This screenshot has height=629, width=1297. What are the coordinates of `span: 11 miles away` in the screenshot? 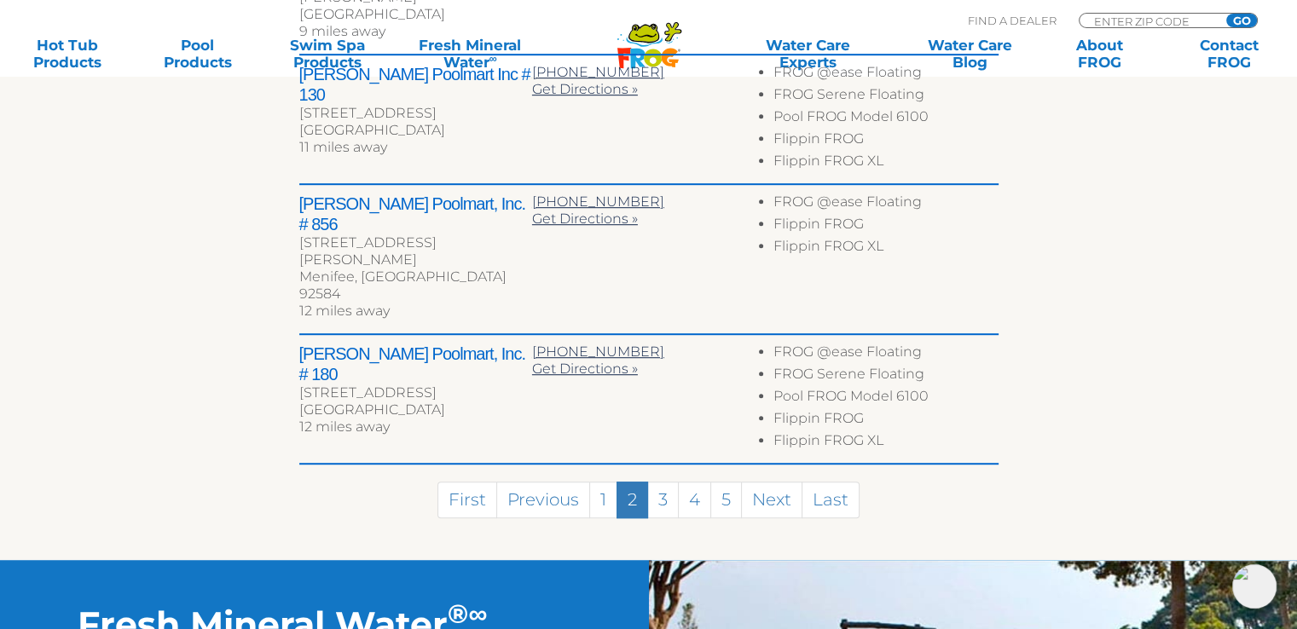 It's located at (343, 147).